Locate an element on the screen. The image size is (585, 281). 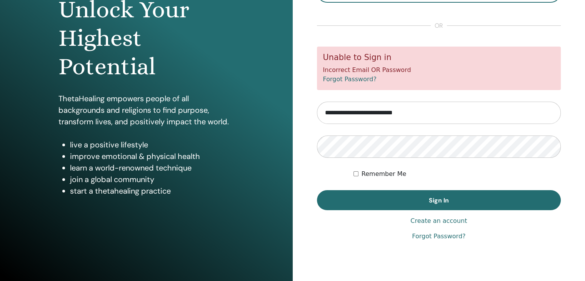
button: Sign In is located at coordinates (439, 200).